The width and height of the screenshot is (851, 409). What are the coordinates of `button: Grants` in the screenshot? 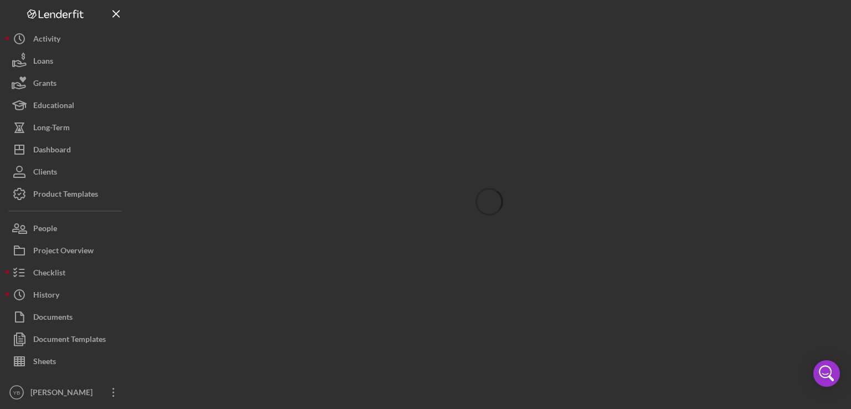 It's located at (66, 83).